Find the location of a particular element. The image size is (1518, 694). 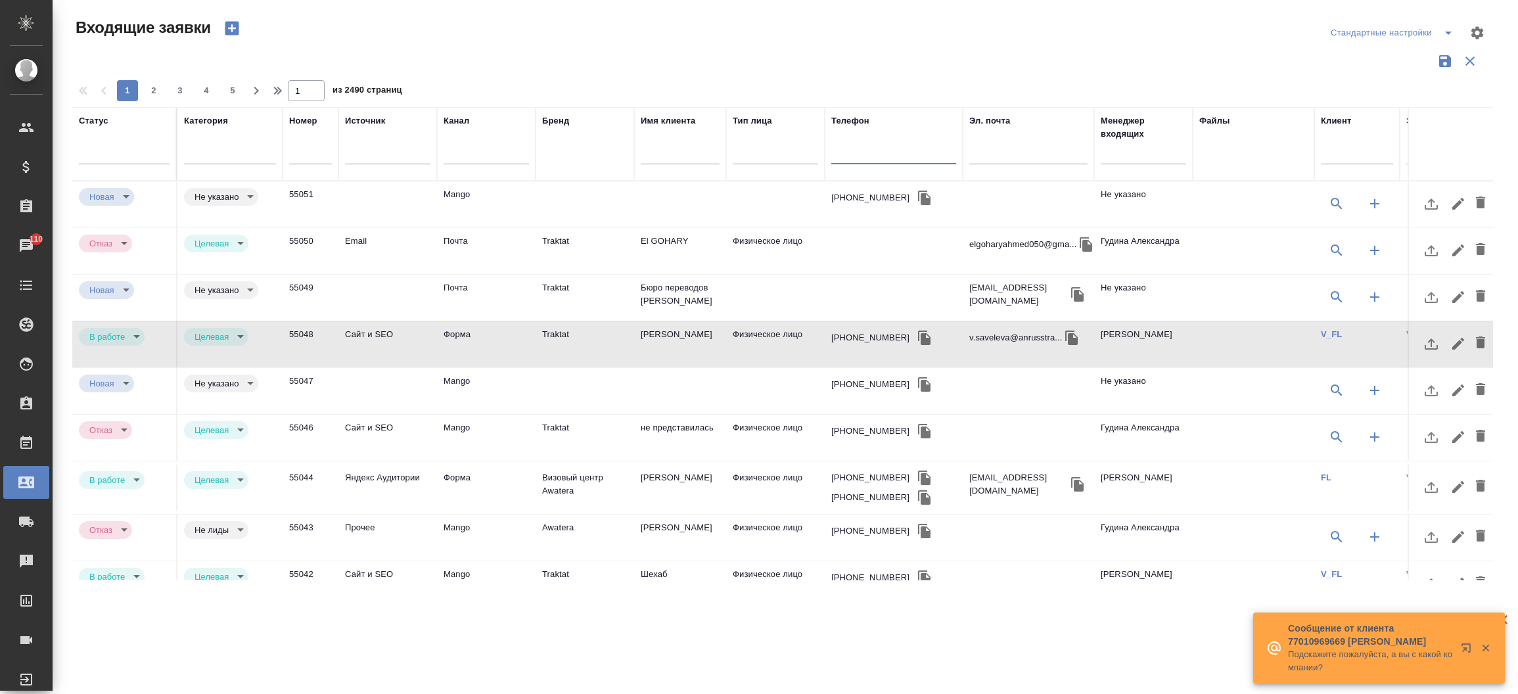

td: 55049 is located at coordinates (310, 298).